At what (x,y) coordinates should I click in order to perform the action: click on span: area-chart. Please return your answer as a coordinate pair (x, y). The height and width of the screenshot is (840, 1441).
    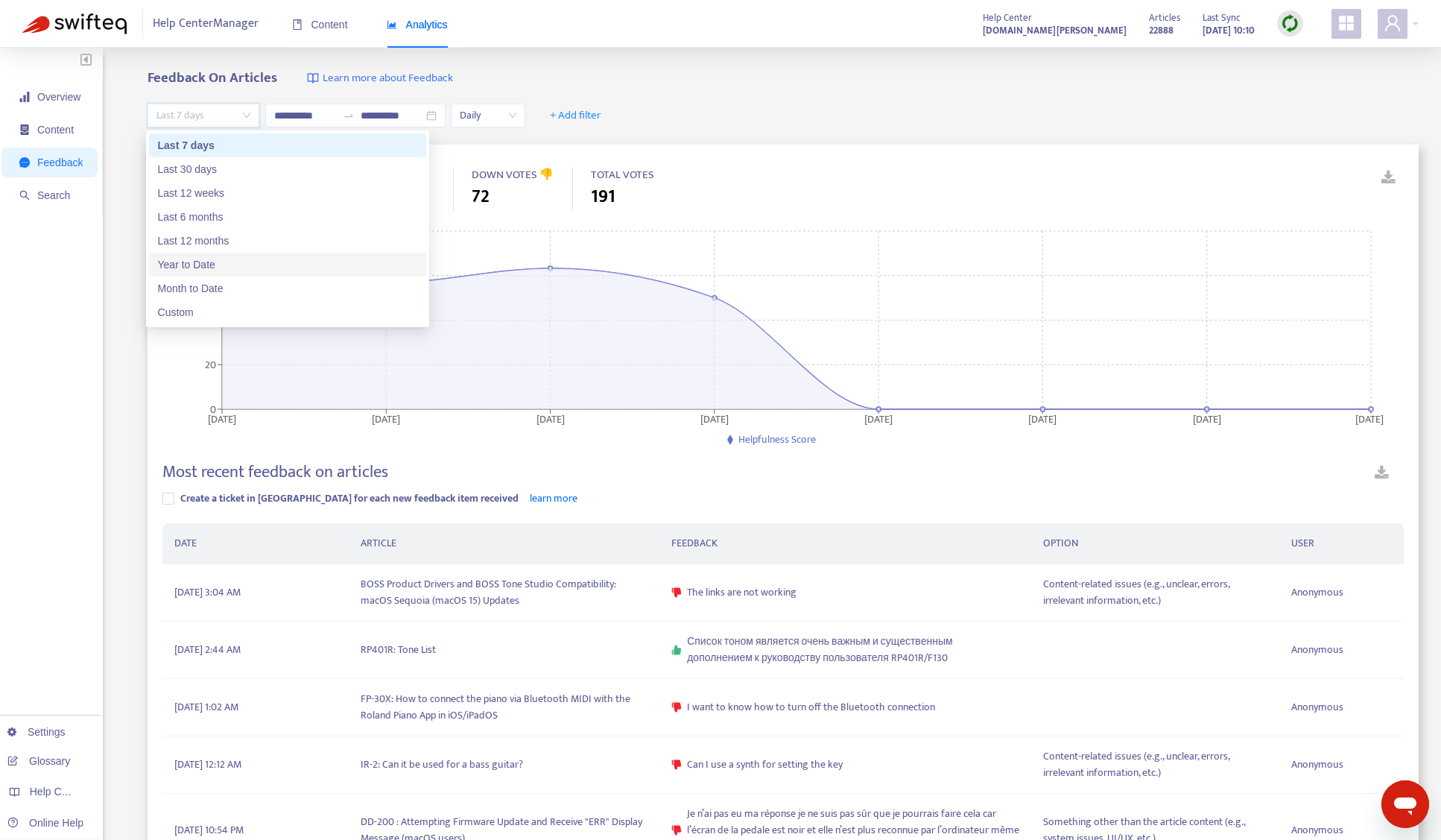
    Looking at the image, I should click on (392, 24).